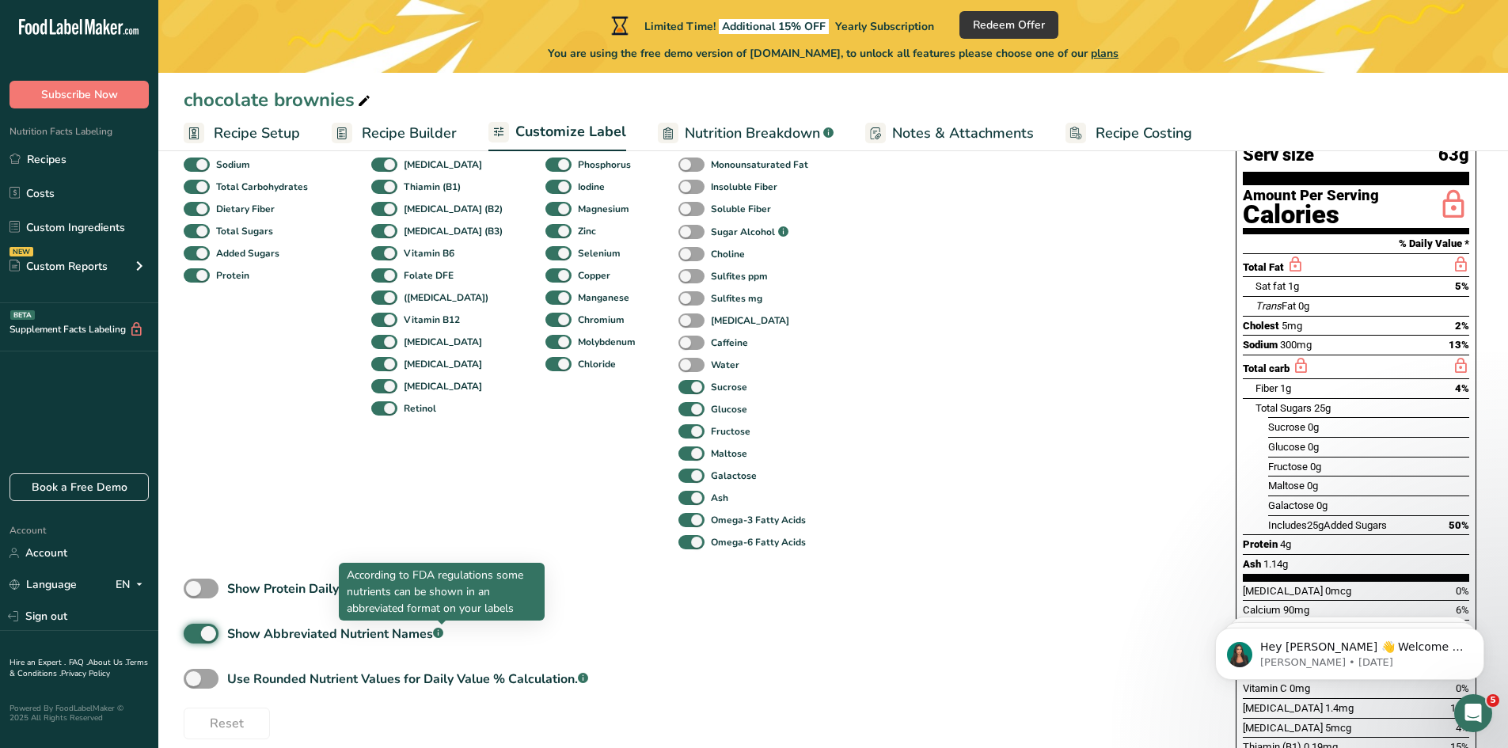 The image size is (1508, 748). Describe the element at coordinates (728, 254) in the screenshot. I see `b: Choline` at that location.